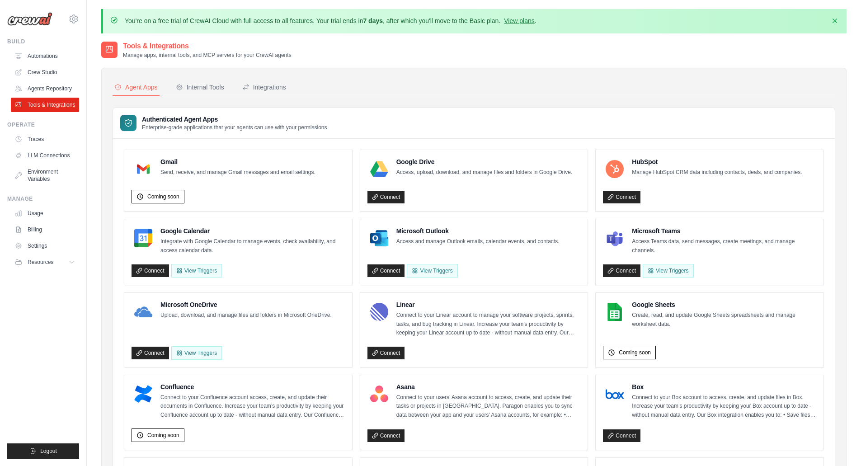 The height and width of the screenshot is (466, 861). What do you see at coordinates (379, 238) in the screenshot?
I see `img: Microsoft Outlook Logo` at bounding box center [379, 238].